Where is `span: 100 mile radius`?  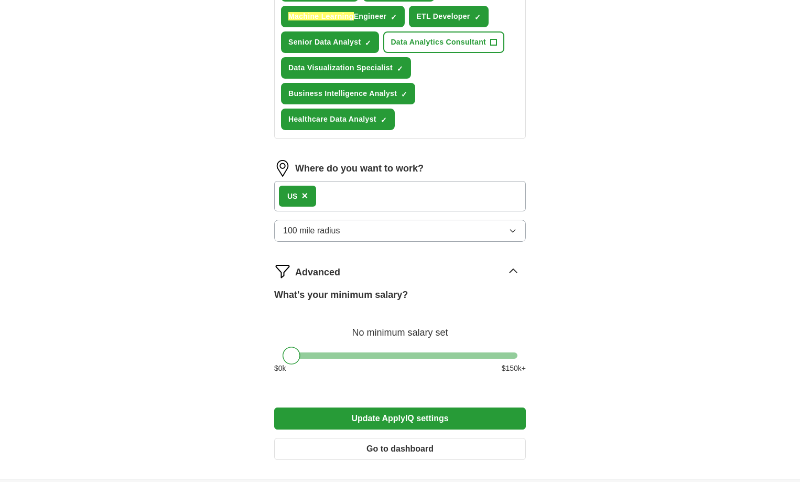
span: 100 mile radius is located at coordinates (311, 231).